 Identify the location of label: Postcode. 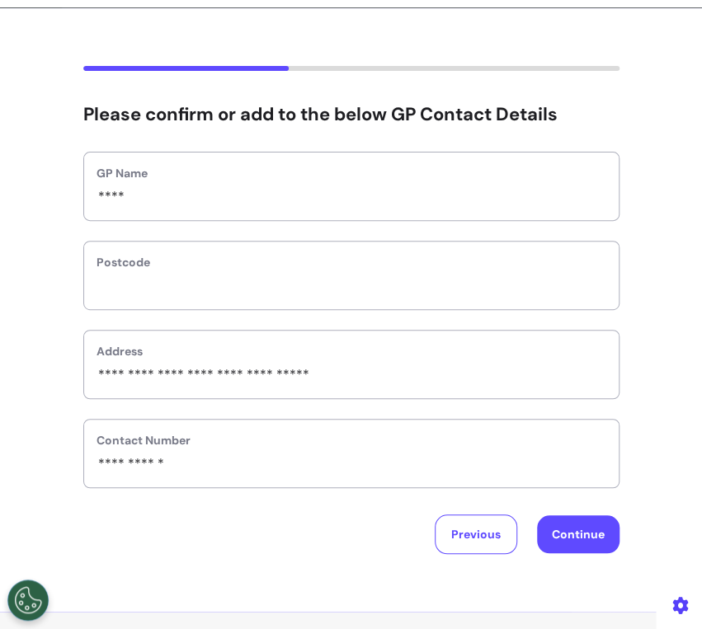
(351, 262).